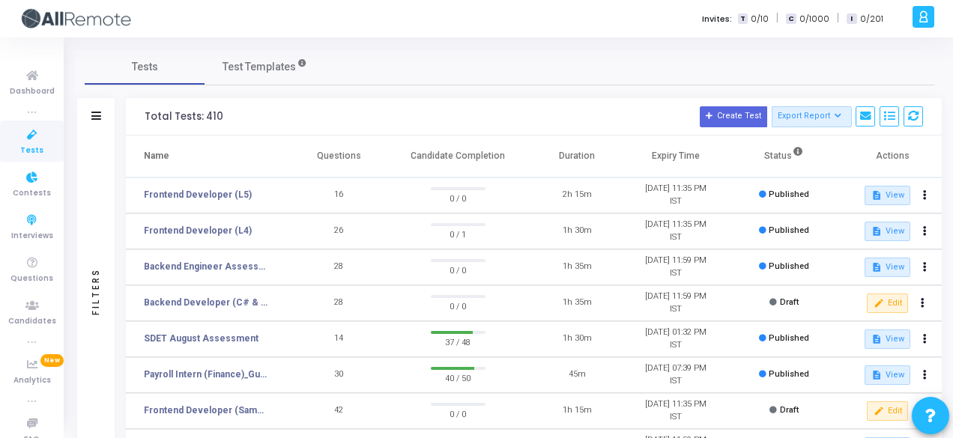  What do you see at coordinates (577, 411) in the screenshot?
I see `td: 1h 15m` at bounding box center [577, 411].